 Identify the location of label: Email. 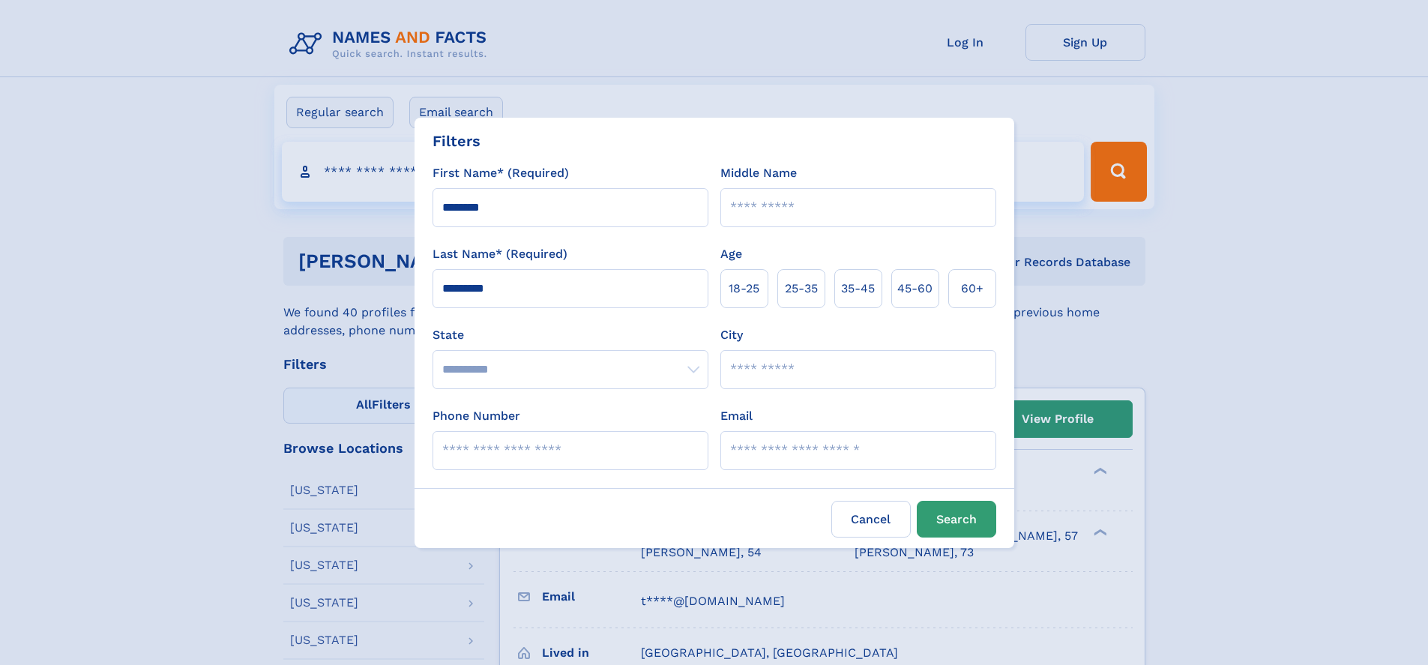
(736, 416).